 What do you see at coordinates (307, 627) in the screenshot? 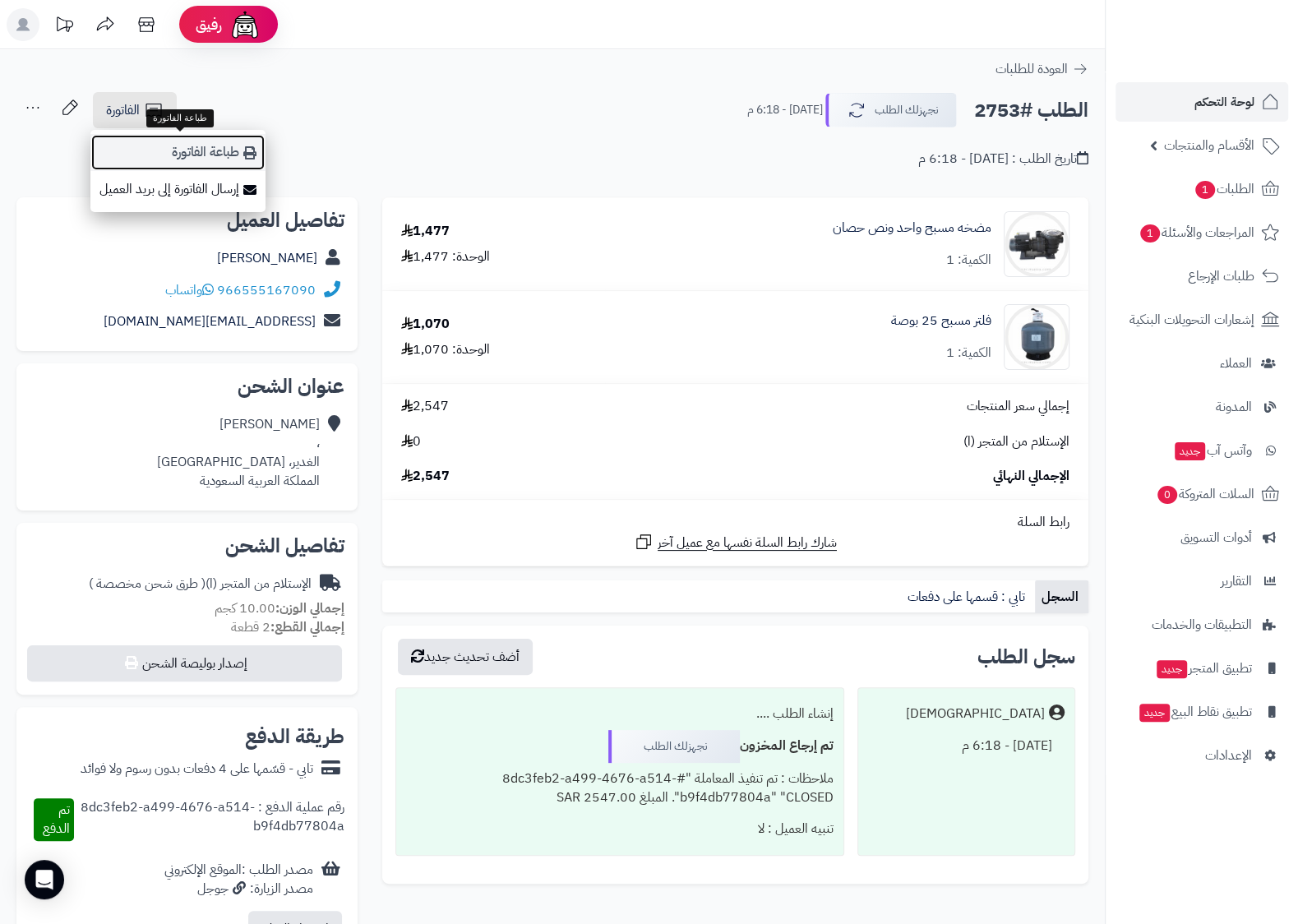
I see `strong: إجمالي القطع:` at bounding box center [307, 627].